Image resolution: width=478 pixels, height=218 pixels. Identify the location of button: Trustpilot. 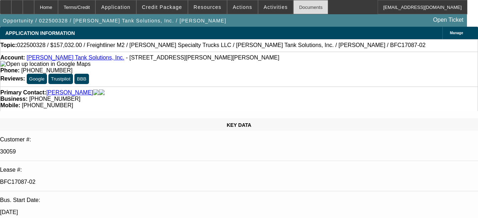
(61, 79).